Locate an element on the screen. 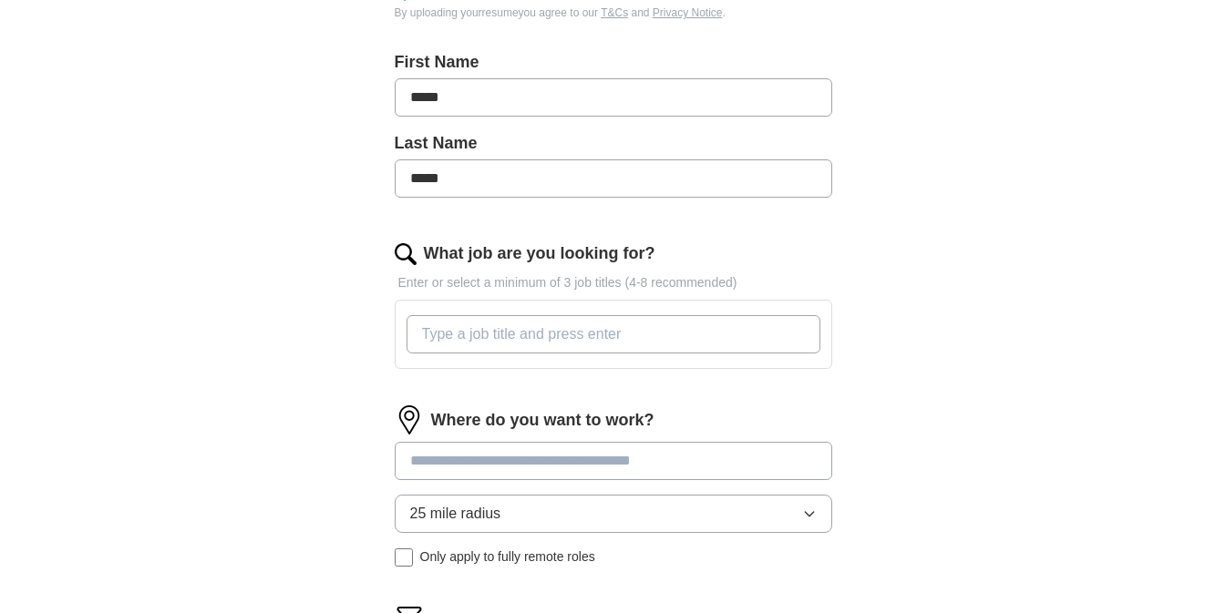  a: T&Cs is located at coordinates (614, 13).